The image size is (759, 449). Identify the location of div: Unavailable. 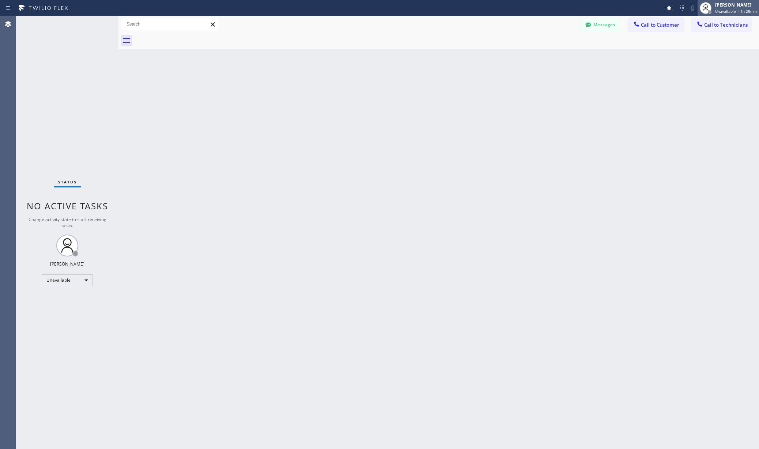
(67, 280).